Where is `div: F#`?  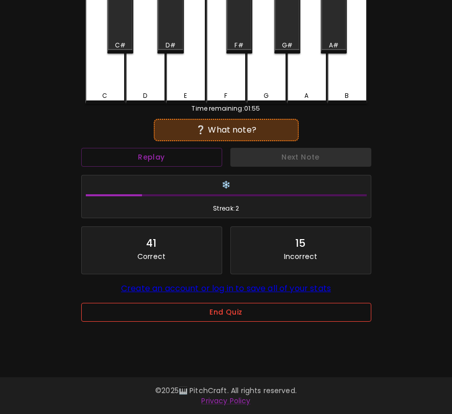
div: F# is located at coordinates (238, 45).